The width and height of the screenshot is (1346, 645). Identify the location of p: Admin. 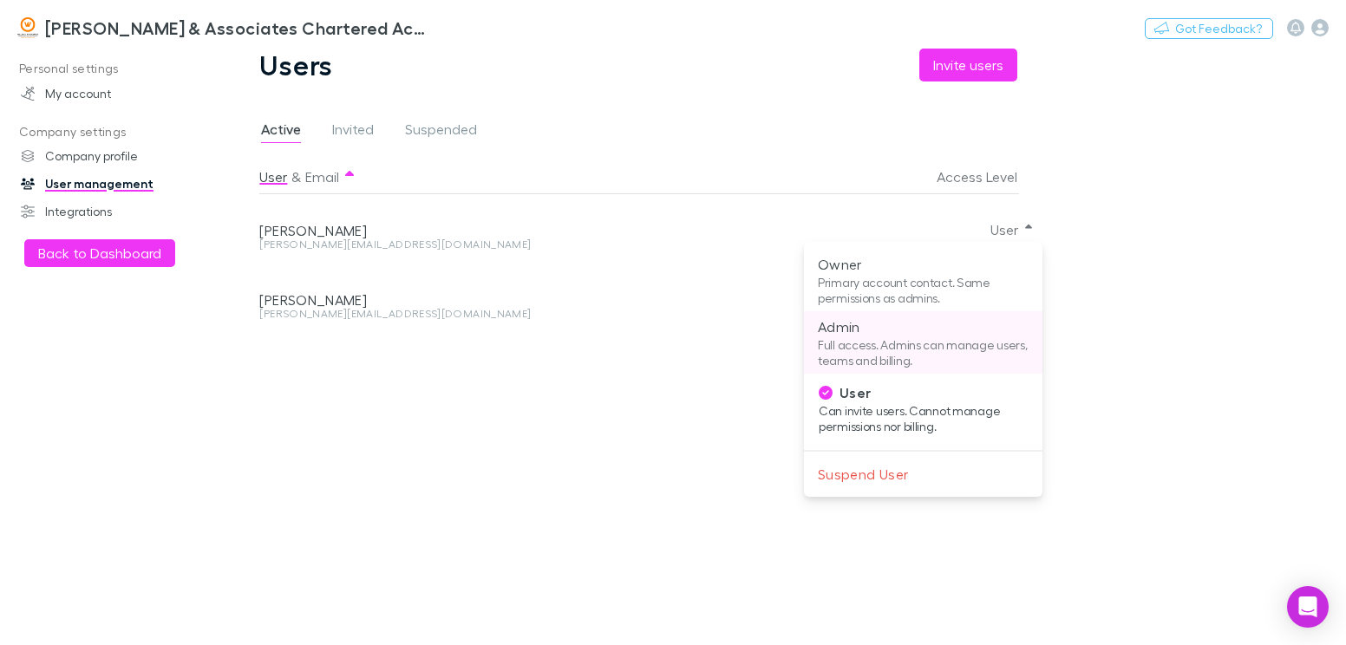
(923, 327).